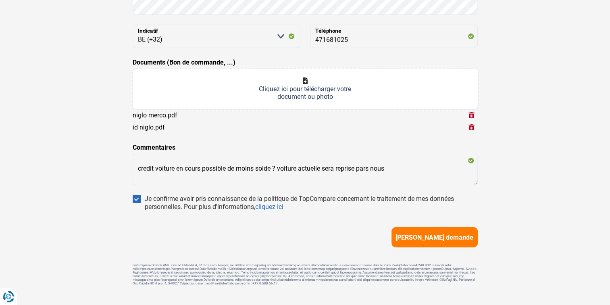 This screenshot has width=610, height=305. Describe the element at coordinates (216, 36) in the screenshot. I see `select: Indicatif` at that location.